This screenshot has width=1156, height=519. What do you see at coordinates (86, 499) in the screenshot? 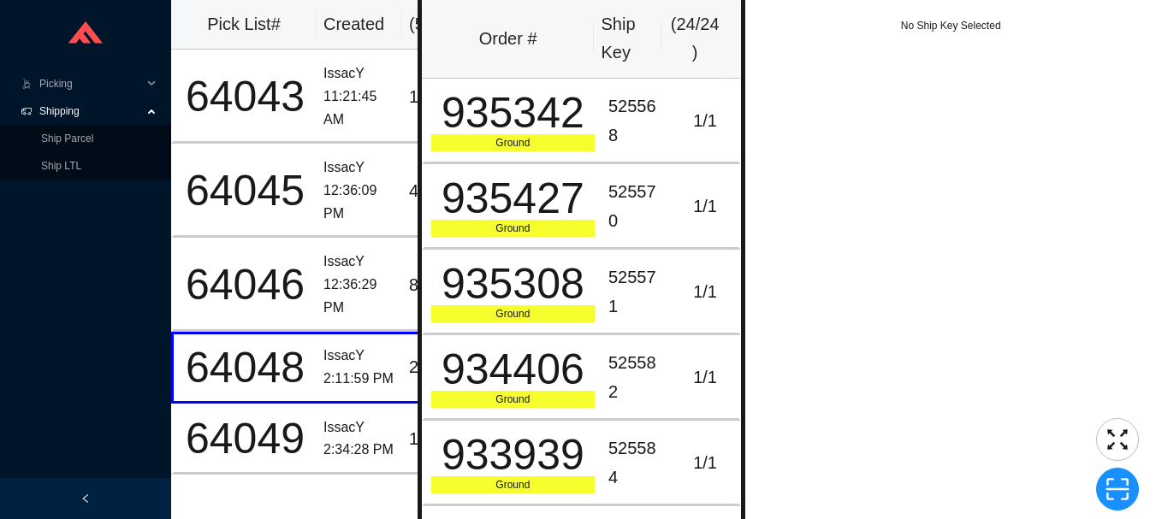
I see `span: left` at bounding box center [86, 499].